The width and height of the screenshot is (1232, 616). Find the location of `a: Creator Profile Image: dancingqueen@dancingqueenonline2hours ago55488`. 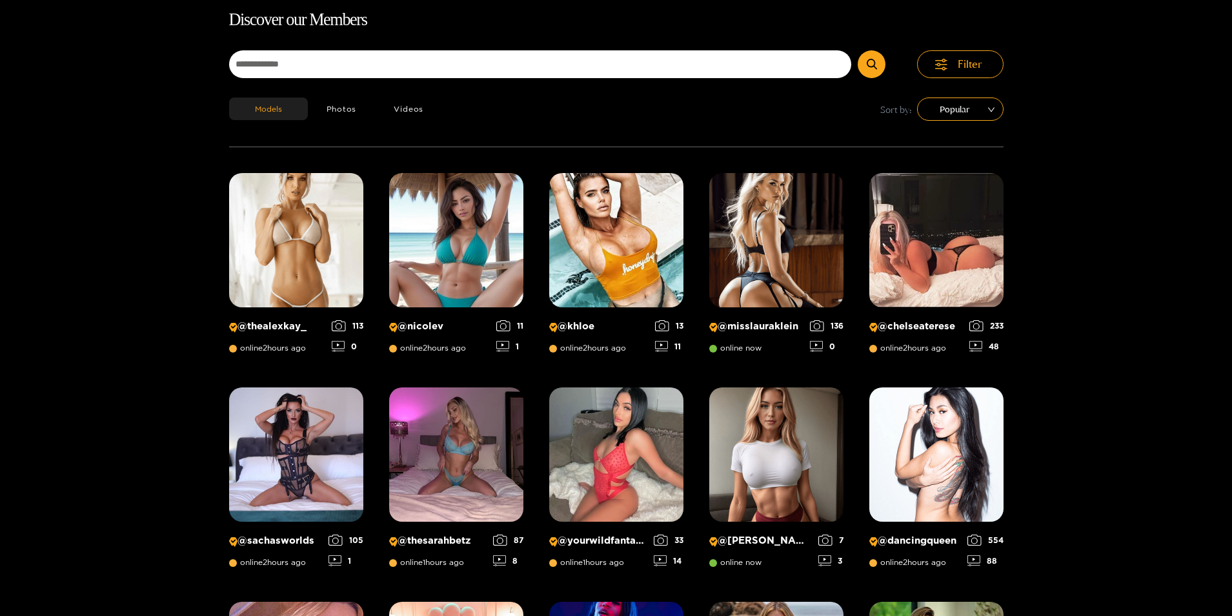

a: Creator Profile Image: dancingqueen@dancingqueenonline2hours ago55488 is located at coordinates (936, 481).